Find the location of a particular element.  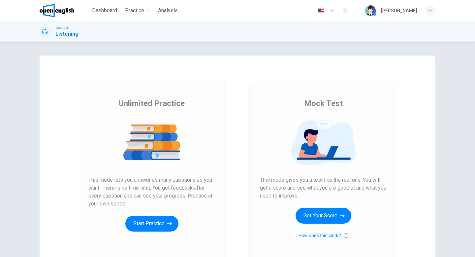

span: This mode lets you answer as many questions as you want. There is no time limit. You get feedback... is located at coordinates (152, 192).